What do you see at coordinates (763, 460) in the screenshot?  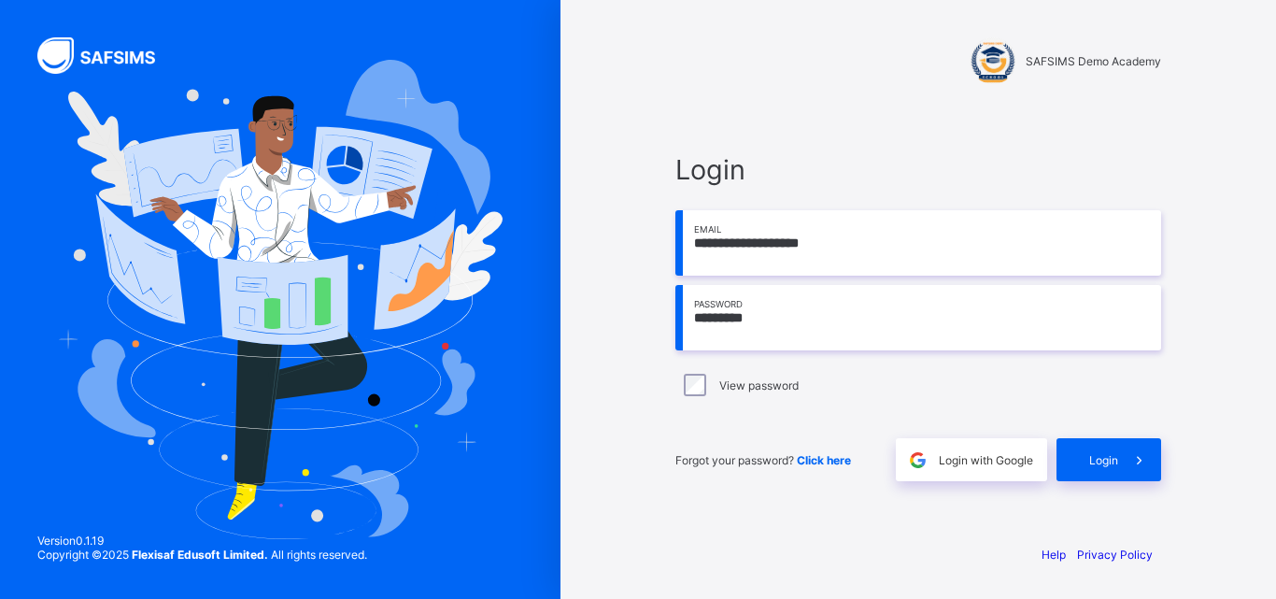 I see `span: Forgot your password?` at bounding box center [763, 460].